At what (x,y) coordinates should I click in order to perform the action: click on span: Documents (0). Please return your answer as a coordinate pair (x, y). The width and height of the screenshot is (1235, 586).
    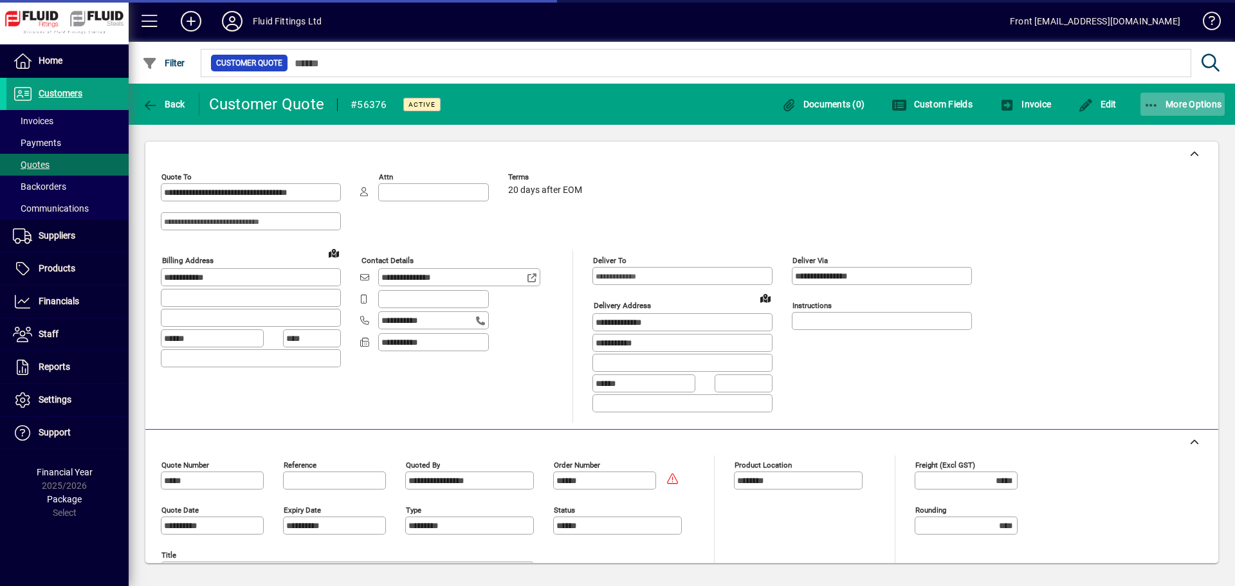
    Looking at the image, I should click on (822, 104).